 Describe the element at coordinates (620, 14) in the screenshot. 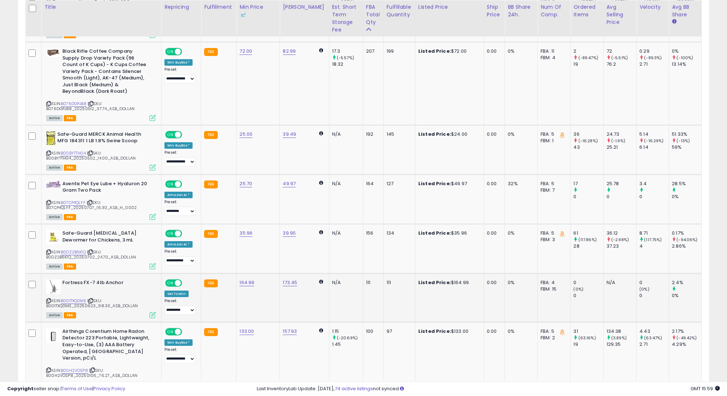

I see `div: Avg Selling Price` at that location.